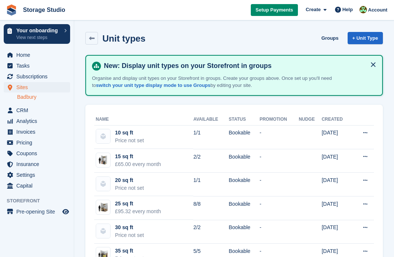 This screenshot has width=394, height=257. I want to click on span: Capital, so click(39, 186).